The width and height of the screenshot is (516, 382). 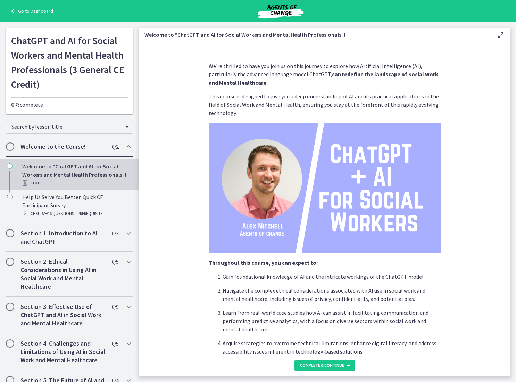 I want to click on span: Search by lesson title, so click(x=67, y=127).